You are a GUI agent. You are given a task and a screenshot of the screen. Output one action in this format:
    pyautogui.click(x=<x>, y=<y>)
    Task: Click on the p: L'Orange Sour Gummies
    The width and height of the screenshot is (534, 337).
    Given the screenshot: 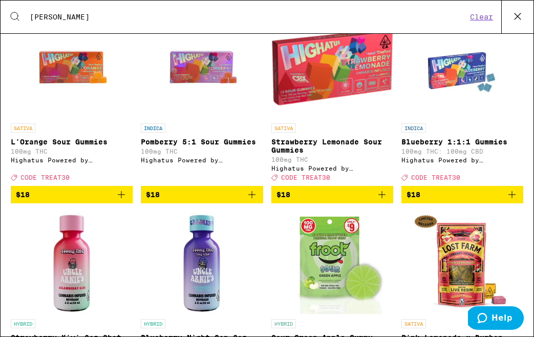 What is the action you would take?
    pyautogui.click(x=72, y=142)
    